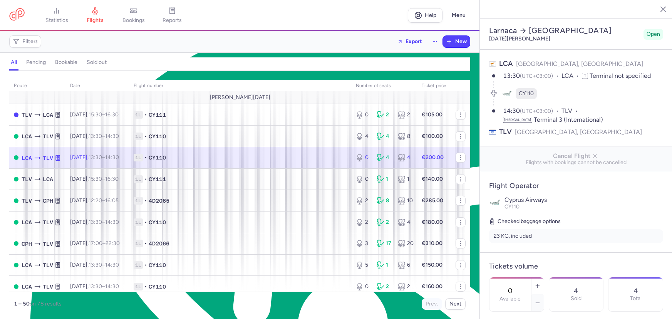 The height and width of the screenshot is (319, 672). What do you see at coordinates (432, 179) in the screenshot?
I see `strong: €140.00` at bounding box center [432, 179].